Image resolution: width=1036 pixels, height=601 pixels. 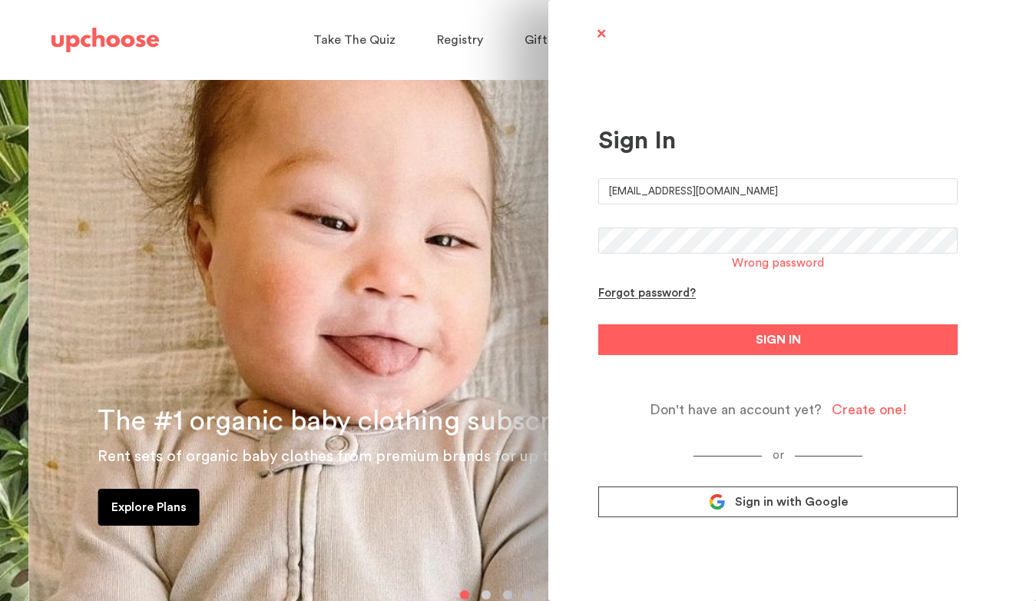 I want to click on span: Sign in with Google, so click(x=791, y=501).